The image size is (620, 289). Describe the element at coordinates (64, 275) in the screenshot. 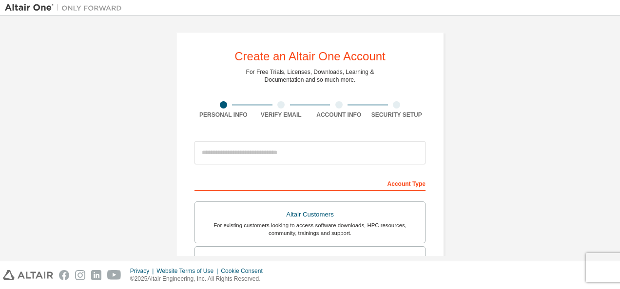

I see `img: facebook.svg` at that location.